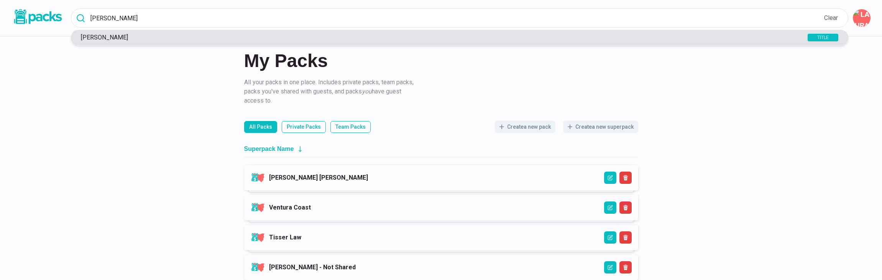  What do you see at coordinates (601, 127) in the screenshot?
I see `button: Createa new superpack` at bounding box center [601, 127].